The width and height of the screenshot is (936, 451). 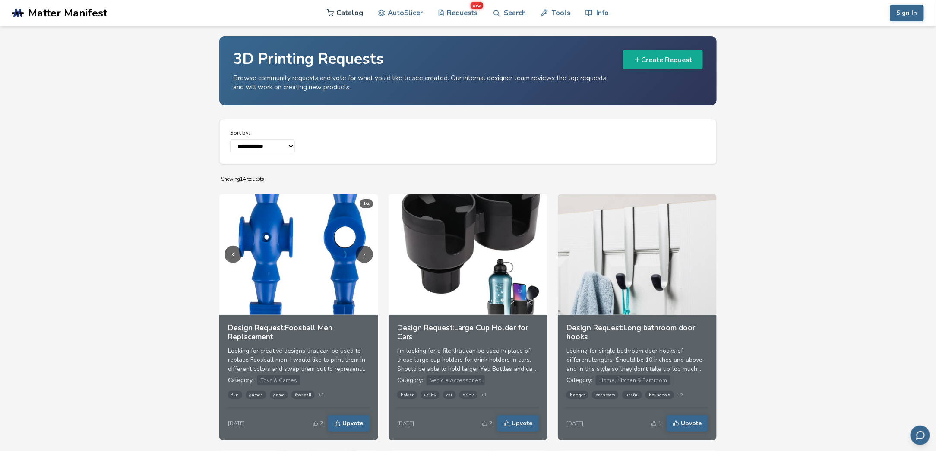 I want to click on button: Previous image, so click(x=233, y=255).